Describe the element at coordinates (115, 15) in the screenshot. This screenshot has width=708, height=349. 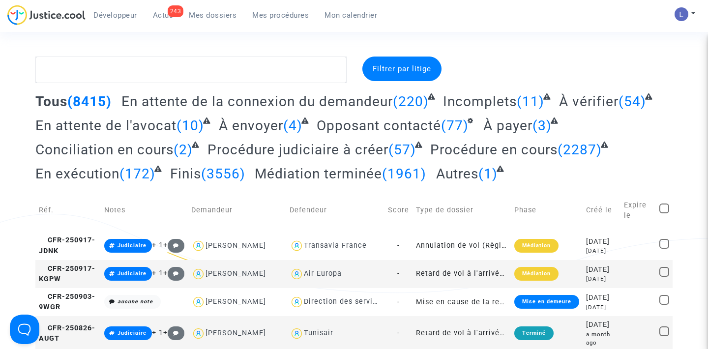
I see `span: Développeur` at that location.